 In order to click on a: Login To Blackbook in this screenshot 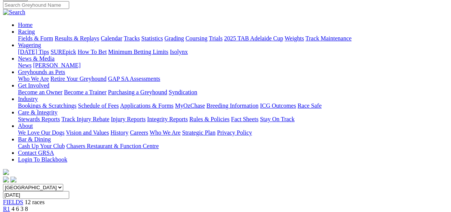, I will do `click(43, 159)`.